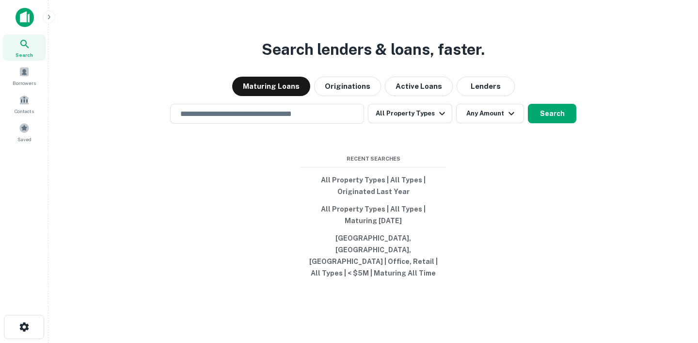  Describe the element at coordinates (25, 17) in the screenshot. I see `img: capitalize-icon.png` at that location.